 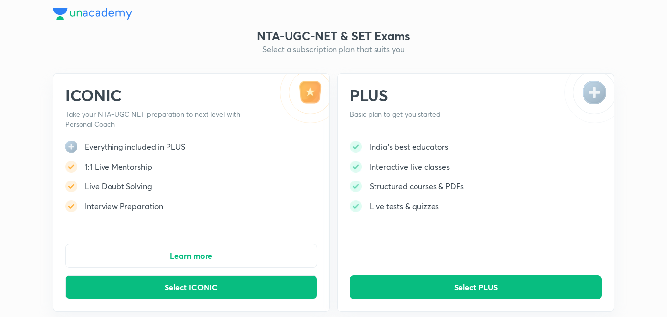 I want to click on span: Select PLUS, so click(x=476, y=287).